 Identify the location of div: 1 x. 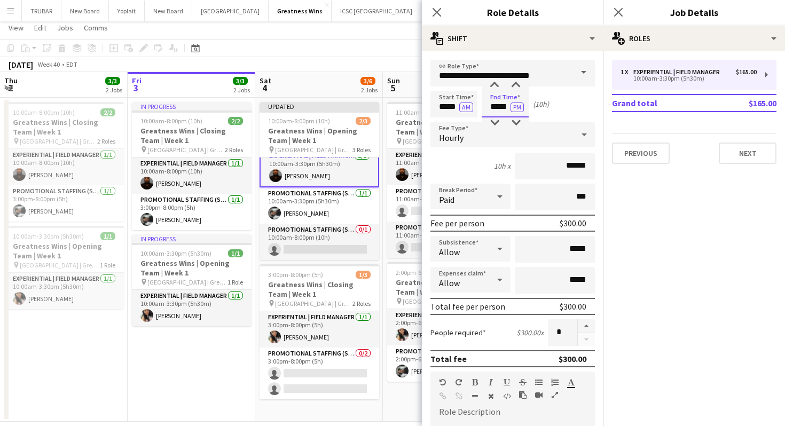
(627, 72).